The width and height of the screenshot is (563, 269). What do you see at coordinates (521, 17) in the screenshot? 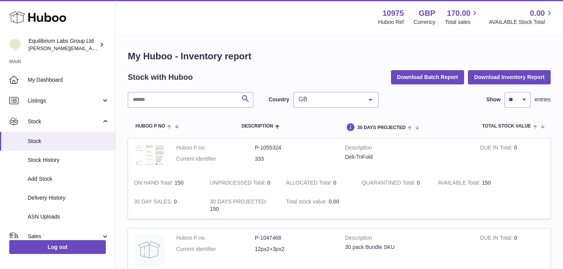
I see `a: 0.00 AVAILABLE Stock Total` at bounding box center [521, 17].